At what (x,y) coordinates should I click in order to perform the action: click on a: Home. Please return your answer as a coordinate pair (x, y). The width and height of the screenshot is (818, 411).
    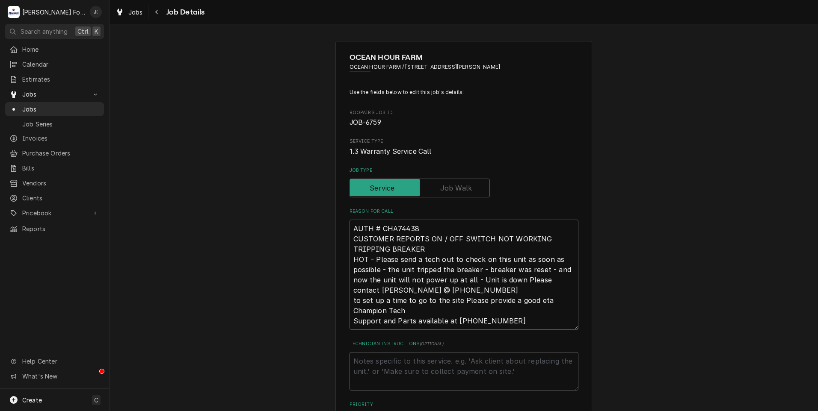
    Looking at the image, I should click on (54, 49).